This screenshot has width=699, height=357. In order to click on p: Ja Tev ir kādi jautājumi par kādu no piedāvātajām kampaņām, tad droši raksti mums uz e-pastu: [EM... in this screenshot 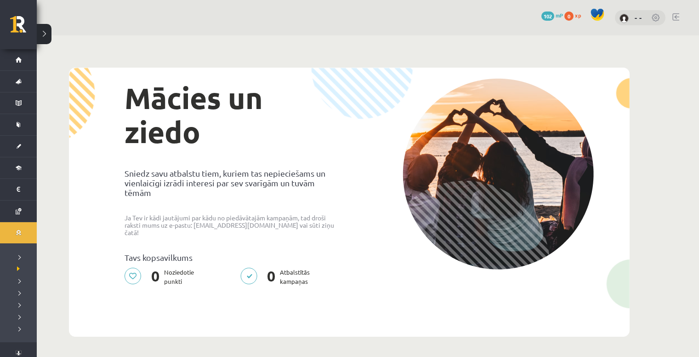, I will do `click(233, 225)`.